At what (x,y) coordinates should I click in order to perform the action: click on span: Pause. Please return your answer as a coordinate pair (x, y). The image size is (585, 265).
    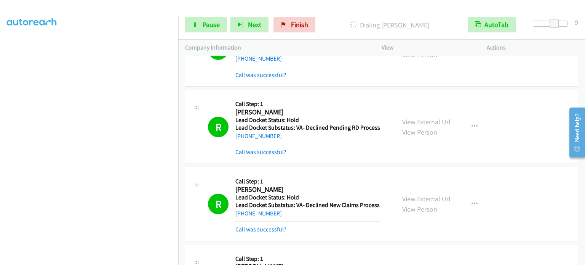
    Looking at the image, I should click on (211, 24).